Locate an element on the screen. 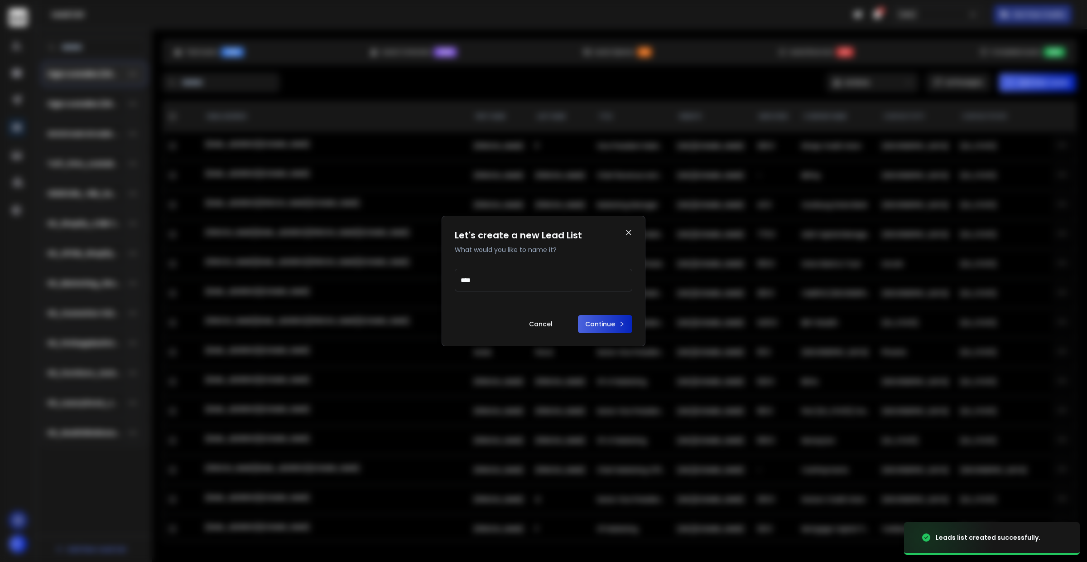  div: Leads list created successfully. is located at coordinates (988, 537).